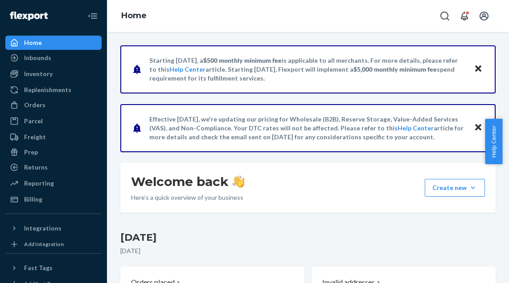 The image size is (509, 283). I want to click on span: $500 monthly minimum fee, so click(242, 60).